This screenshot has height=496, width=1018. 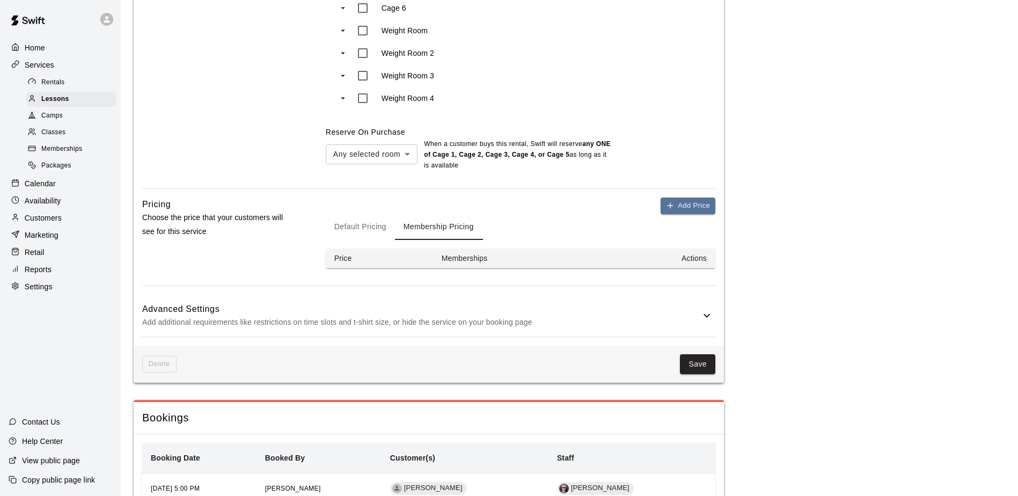 What do you see at coordinates (698, 364) in the screenshot?
I see `button: Save` at bounding box center [698, 364].